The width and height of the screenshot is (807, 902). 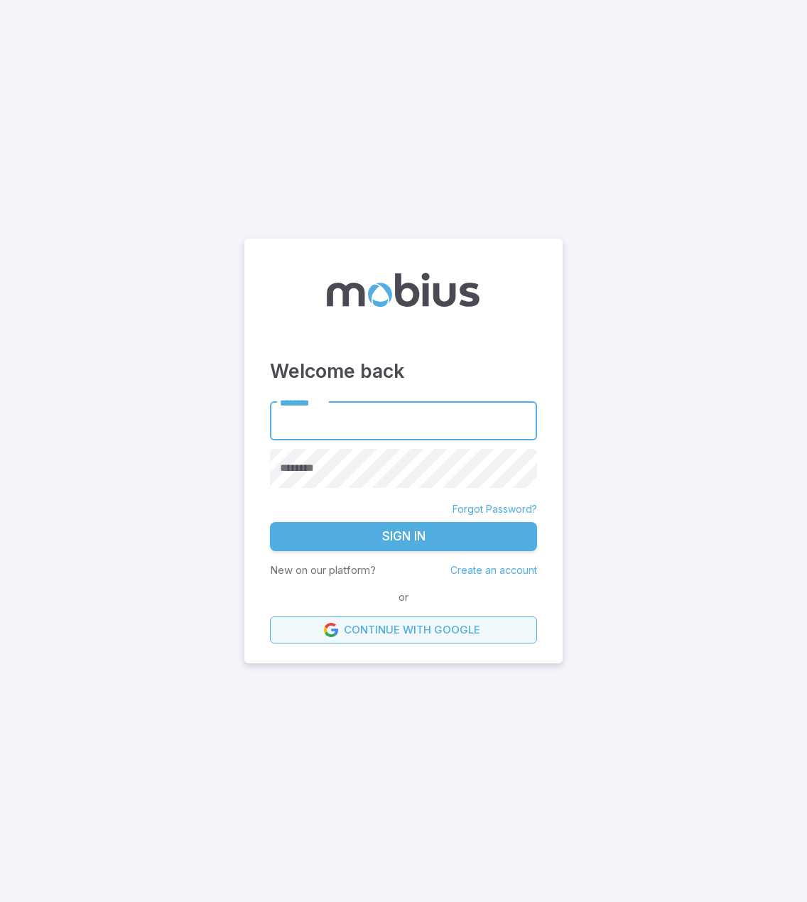 I want to click on a: Create an account, so click(x=493, y=569).